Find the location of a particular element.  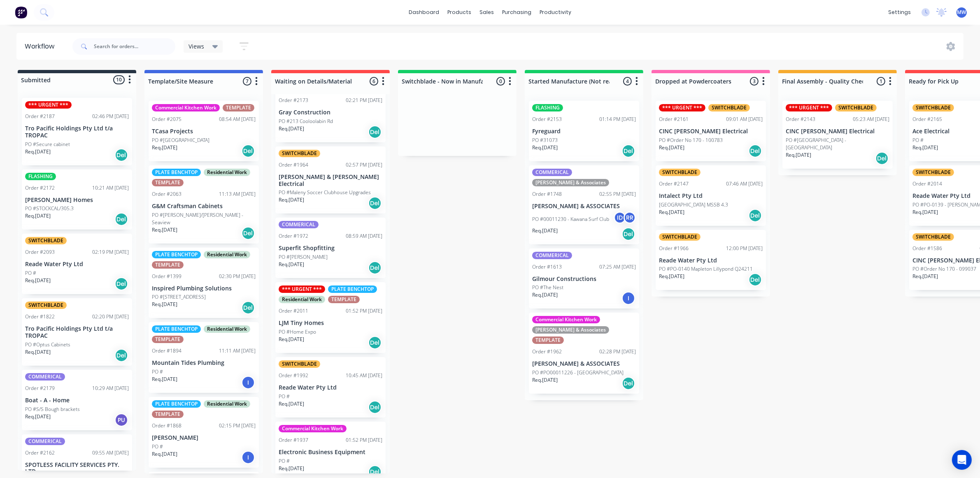

span: Views is located at coordinates (196, 46).